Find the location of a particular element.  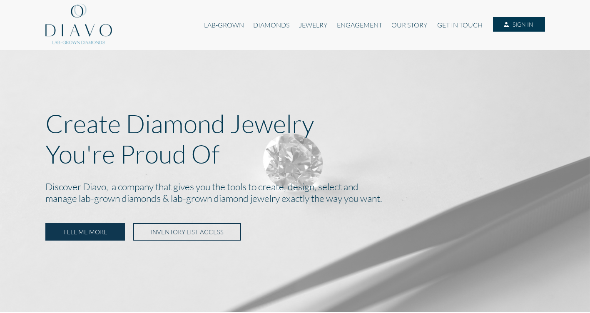

h2: Discover Diavo, a company that gives you the tools to create, design, select and manage lab-grown... is located at coordinates (295, 193).